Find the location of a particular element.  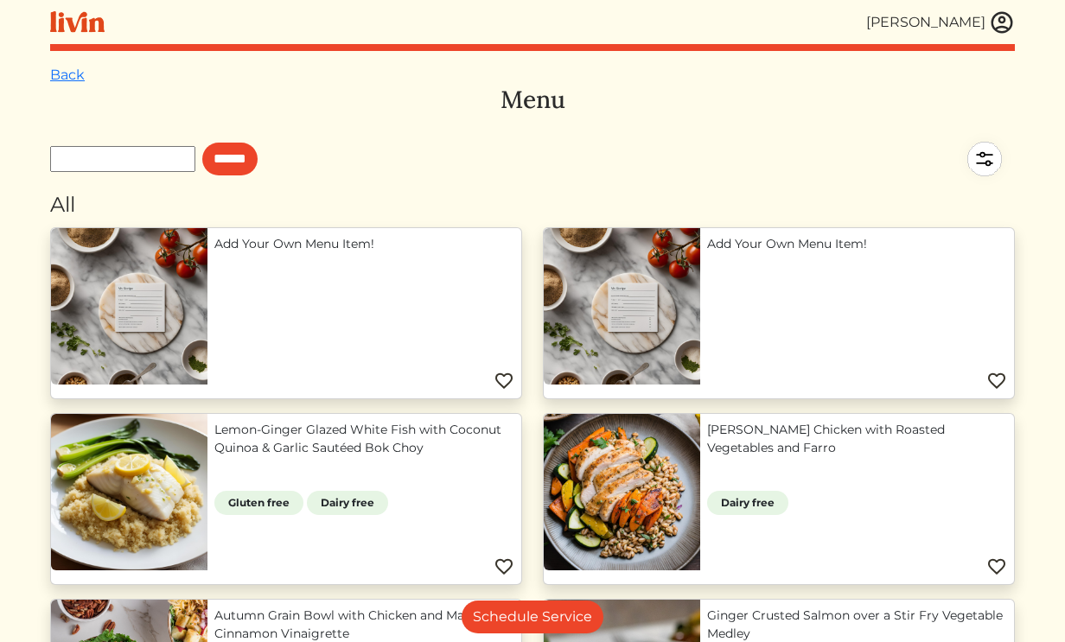

div: All is located at coordinates (532, 205).